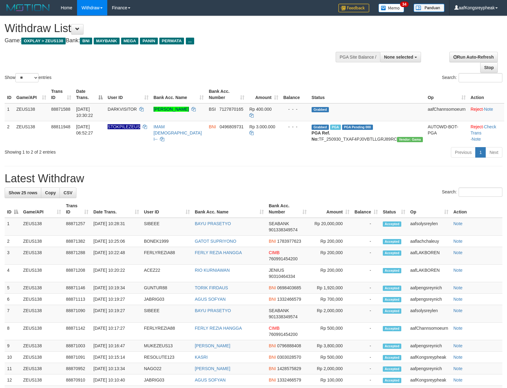  Describe the element at coordinates (13, 346) in the screenshot. I see `td: 9` at that location.